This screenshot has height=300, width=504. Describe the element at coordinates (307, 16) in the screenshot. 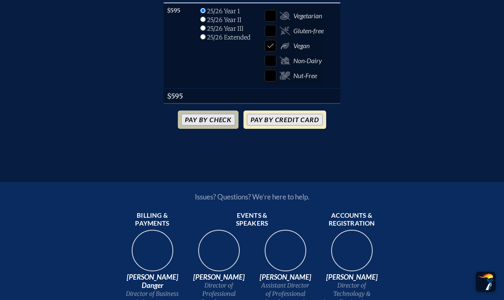

I see `span: Vegetarian` at that location.